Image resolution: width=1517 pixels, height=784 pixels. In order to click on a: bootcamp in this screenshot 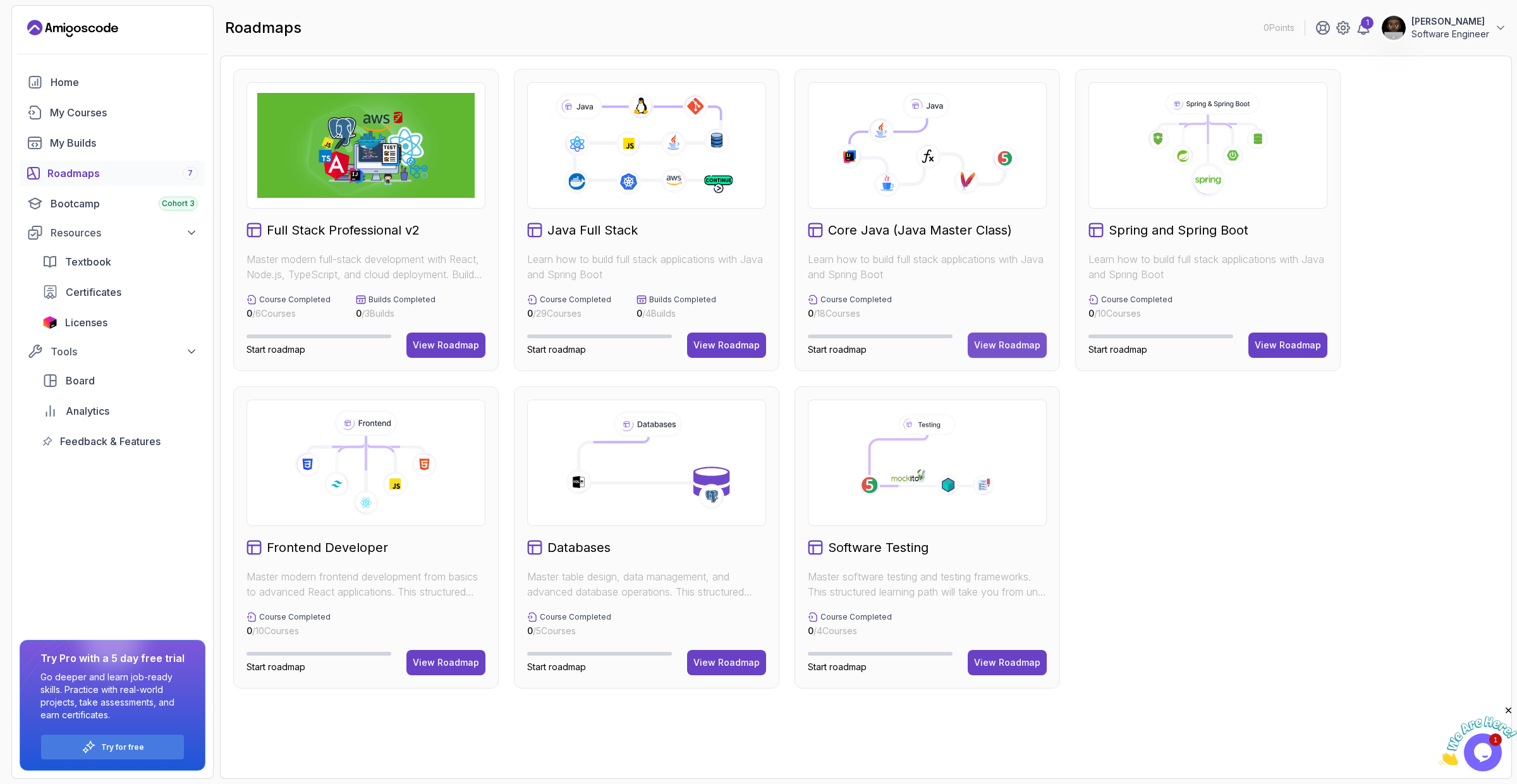, I will do `click(112, 204)`.